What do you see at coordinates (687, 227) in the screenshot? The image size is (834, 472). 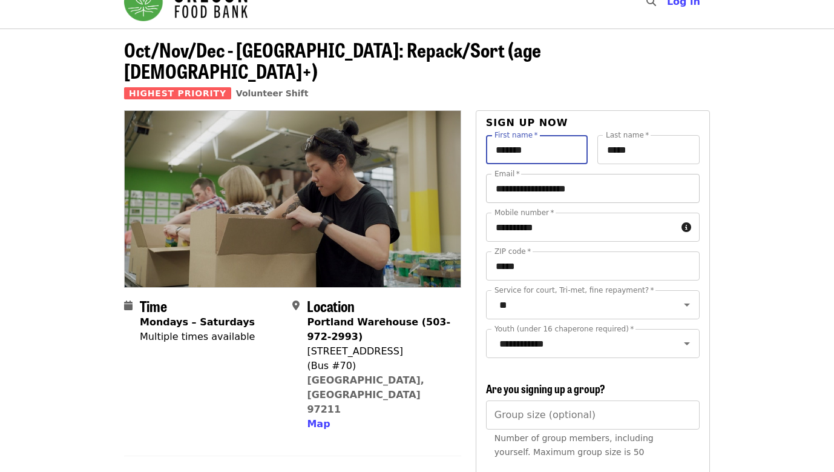 I see `i: circle-info icon` at bounding box center [687, 227].